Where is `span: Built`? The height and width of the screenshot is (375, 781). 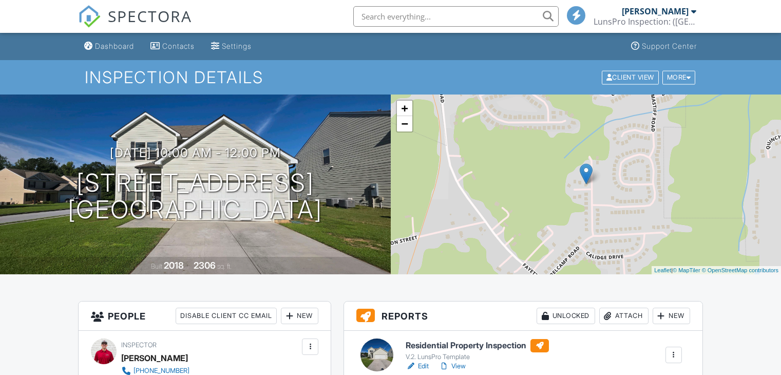
span: Built is located at coordinates (157, 266).